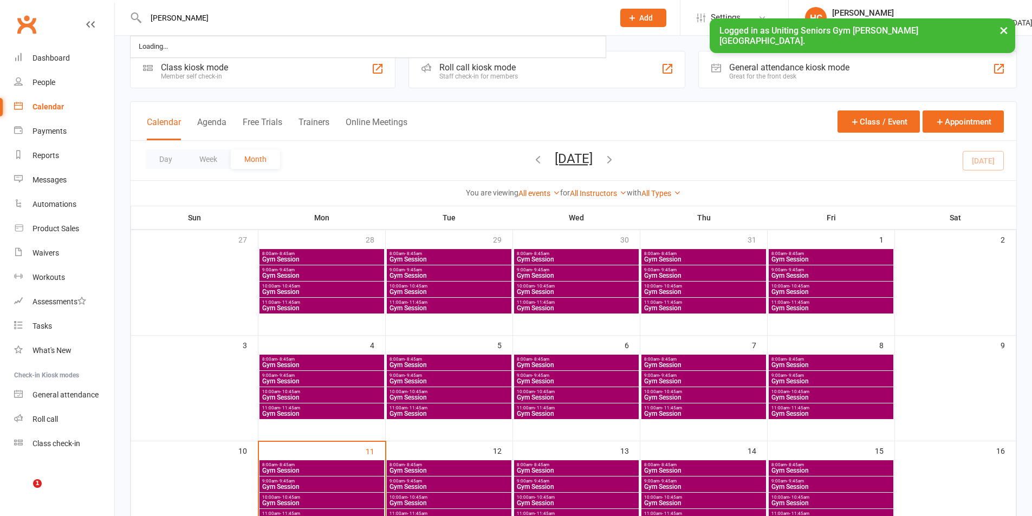 The width and height of the screenshot is (1032, 516). What do you see at coordinates (64, 180) in the screenshot?
I see `a: Messages` at bounding box center [64, 180].